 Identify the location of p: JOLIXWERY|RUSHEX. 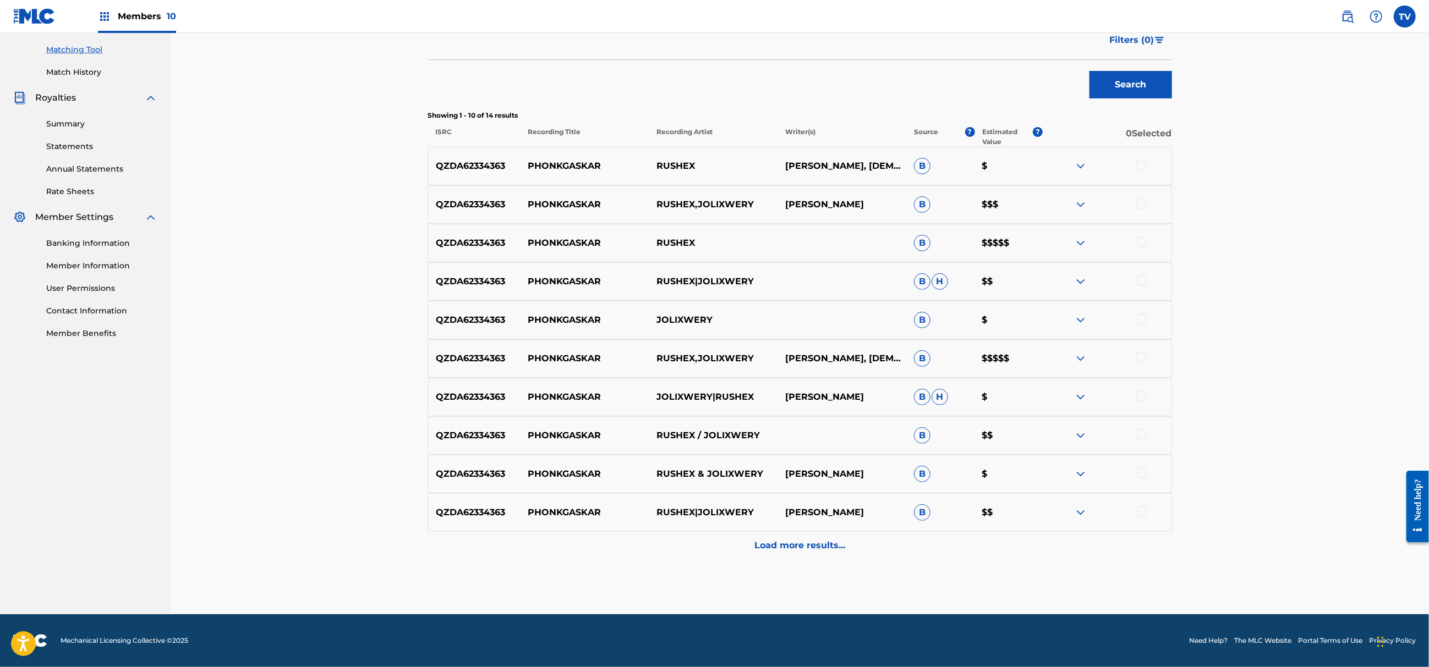
(713, 397).